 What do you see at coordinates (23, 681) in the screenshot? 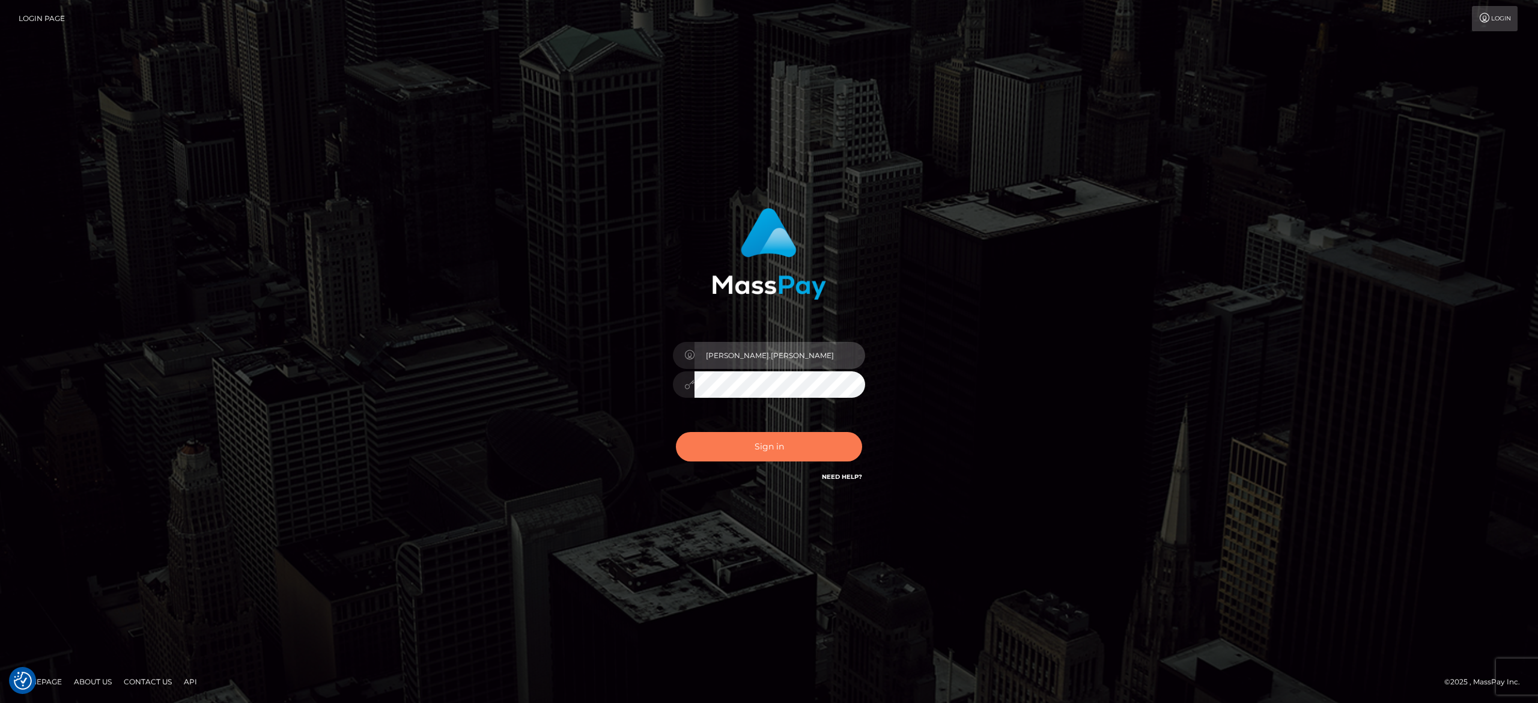
I see `button: Consent Preferences` at bounding box center [23, 681].